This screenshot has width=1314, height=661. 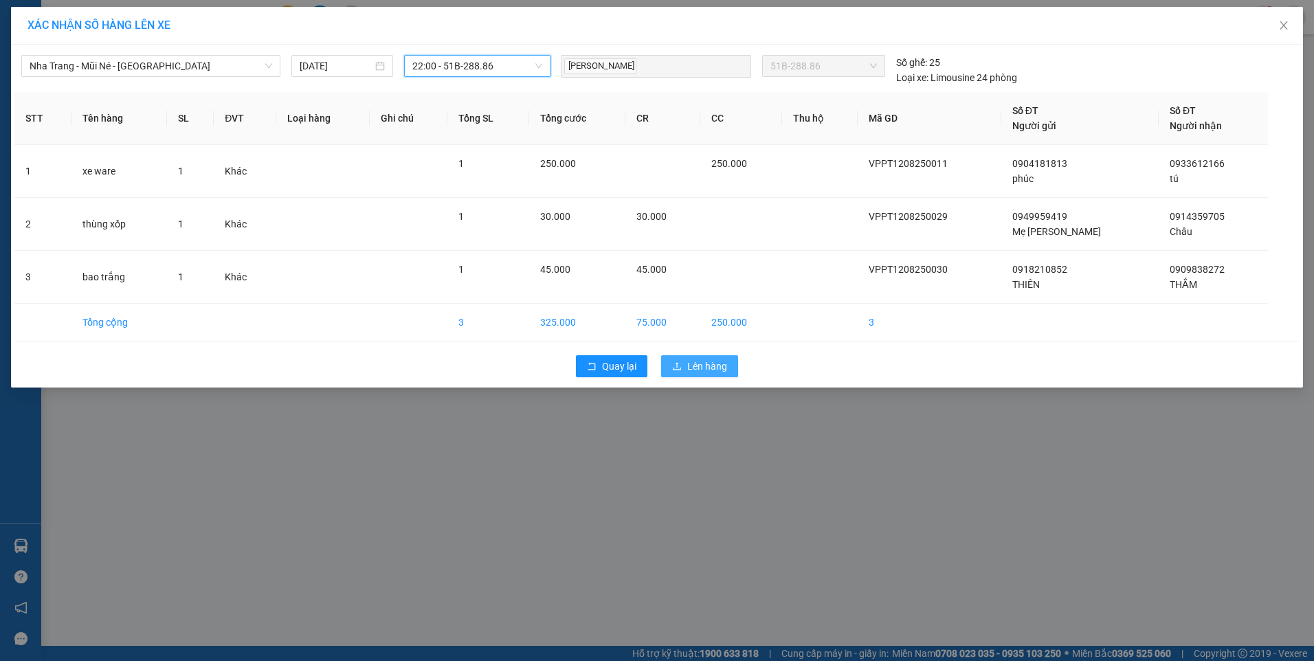 What do you see at coordinates (245, 118) in the screenshot?
I see `th: ĐVT` at bounding box center [245, 118].